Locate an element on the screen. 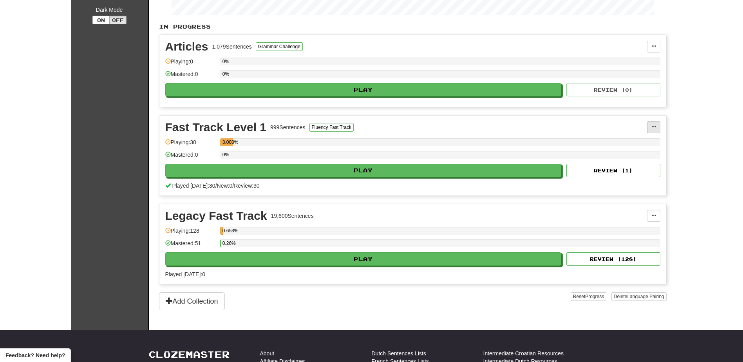 The width and height of the screenshot is (743, 362). div: Playing: 30 is located at coordinates (191, 144).